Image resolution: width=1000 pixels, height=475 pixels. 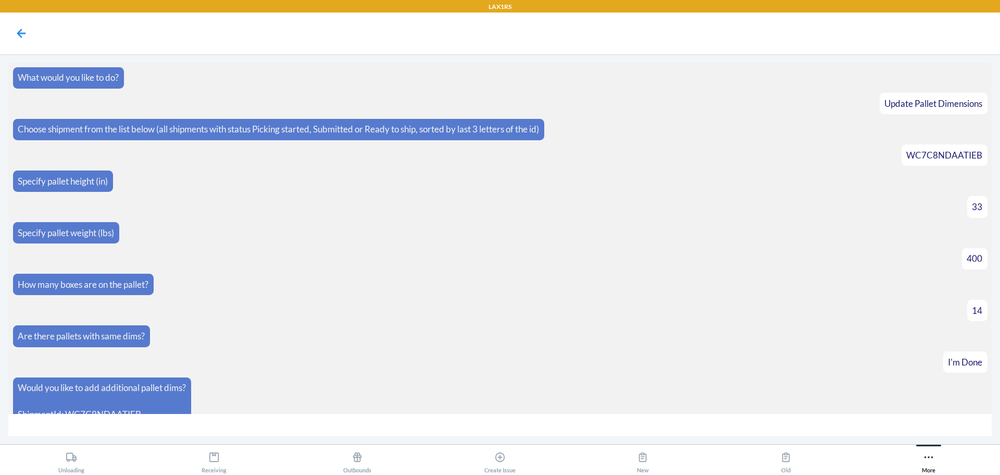 What do you see at coordinates (102, 420) in the screenshot?
I see `p: ShipmentId: WC7C8NDAATIEB Dims Entered:` at bounding box center [102, 420].